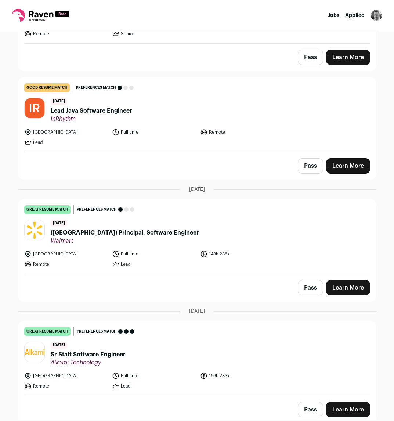 The width and height of the screenshot is (394, 421). I want to click on span: Sr Staff Software Engineer, so click(88, 355).